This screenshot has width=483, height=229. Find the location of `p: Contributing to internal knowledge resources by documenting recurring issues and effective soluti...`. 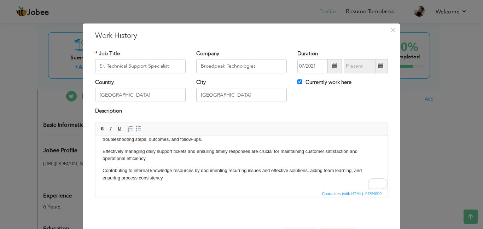

p: Contributing to internal knowledge resources by documenting recurring issues and effective soluti... is located at coordinates (146, 39).